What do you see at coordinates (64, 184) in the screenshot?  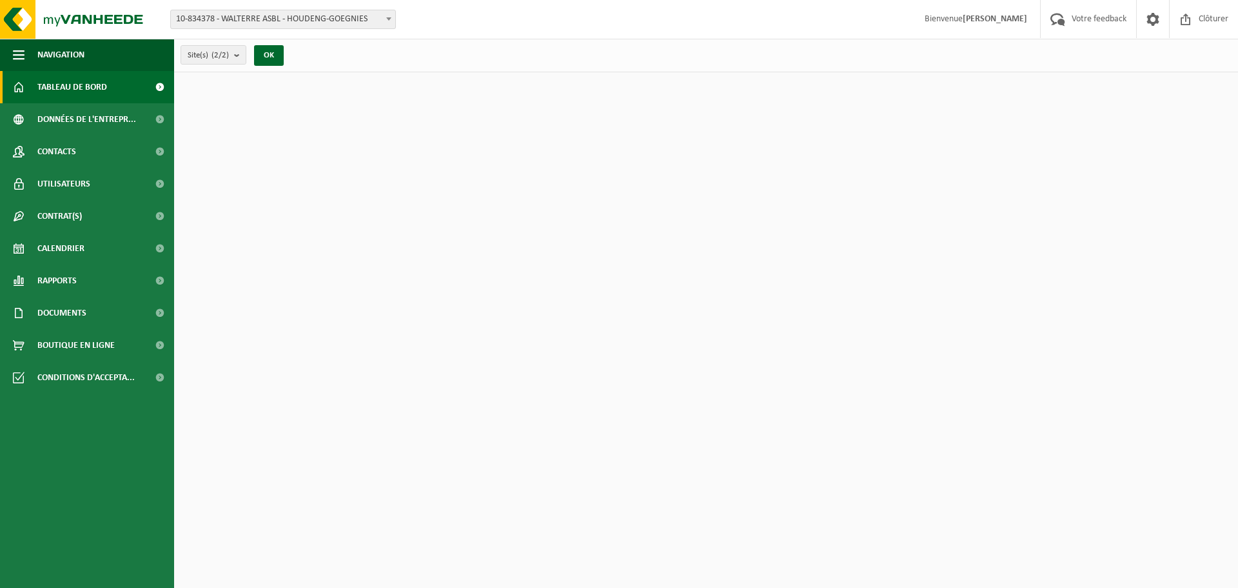 I see `span: Utilisateurs` at bounding box center [64, 184].